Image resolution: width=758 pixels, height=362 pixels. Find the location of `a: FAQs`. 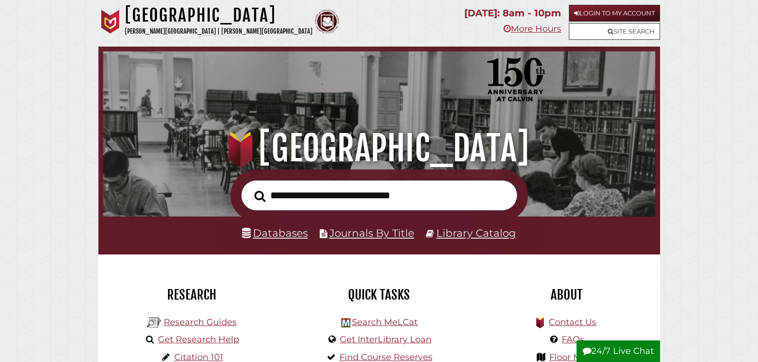

a: FAQs is located at coordinates (573, 339).